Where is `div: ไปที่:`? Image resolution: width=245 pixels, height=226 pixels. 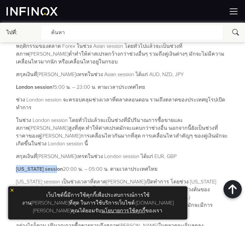 div: ไปที่: is located at coordinates (24, 33).